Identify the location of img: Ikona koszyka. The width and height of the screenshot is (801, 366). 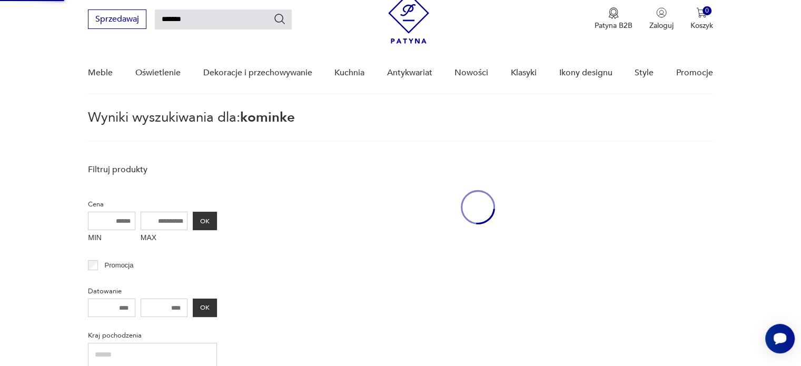
(702, 13).